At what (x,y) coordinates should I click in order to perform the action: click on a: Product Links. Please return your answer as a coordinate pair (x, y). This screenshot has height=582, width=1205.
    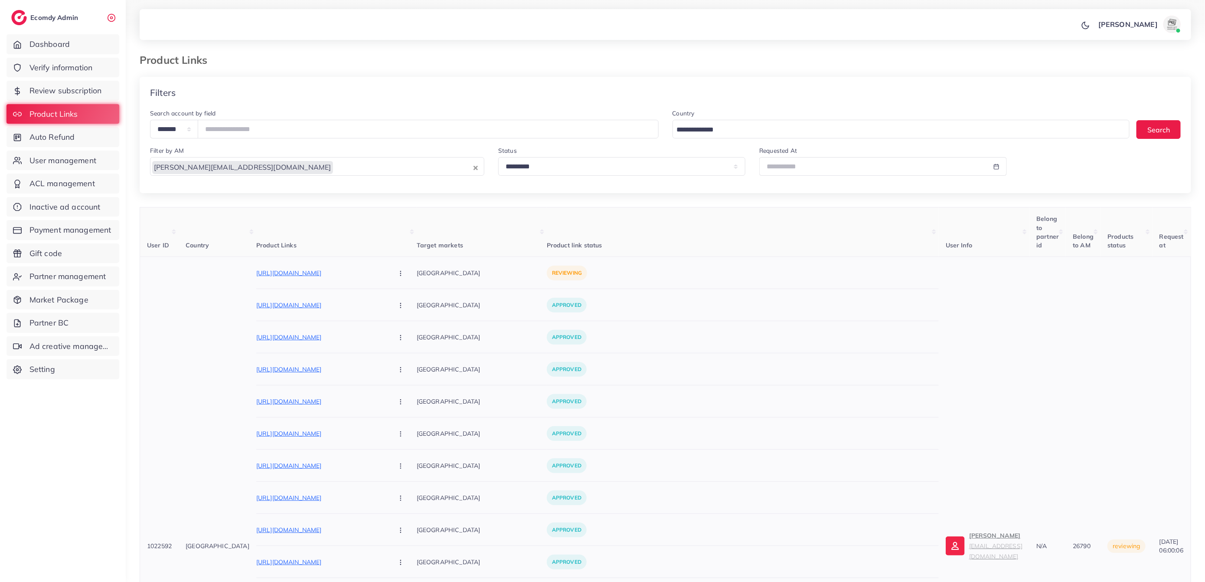
    Looking at the image, I should click on (63, 114).